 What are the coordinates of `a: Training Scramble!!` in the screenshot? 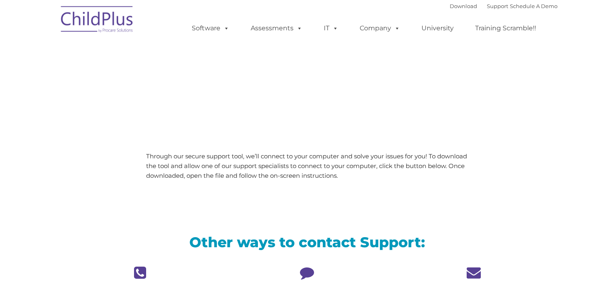 It's located at (506, 28).